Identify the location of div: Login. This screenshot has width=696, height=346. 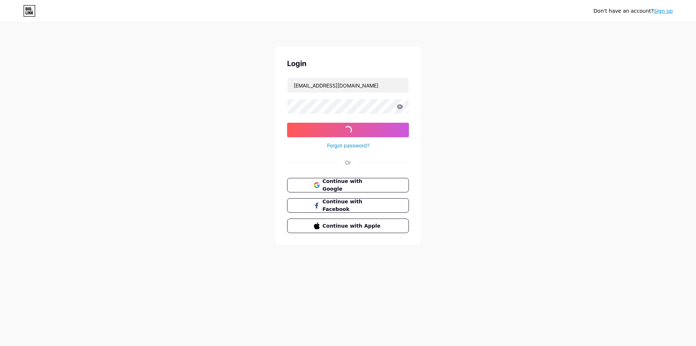
(348, 63).